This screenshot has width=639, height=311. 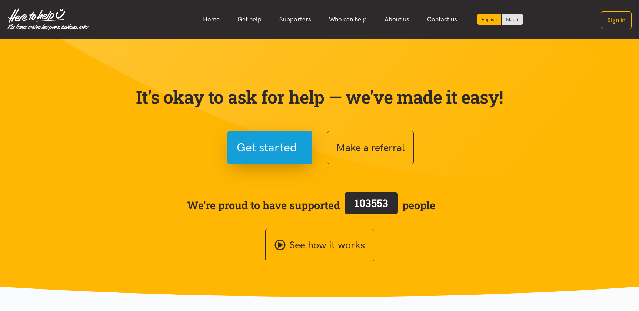 I want to click on span: 103553, so click(x=371, y=203).